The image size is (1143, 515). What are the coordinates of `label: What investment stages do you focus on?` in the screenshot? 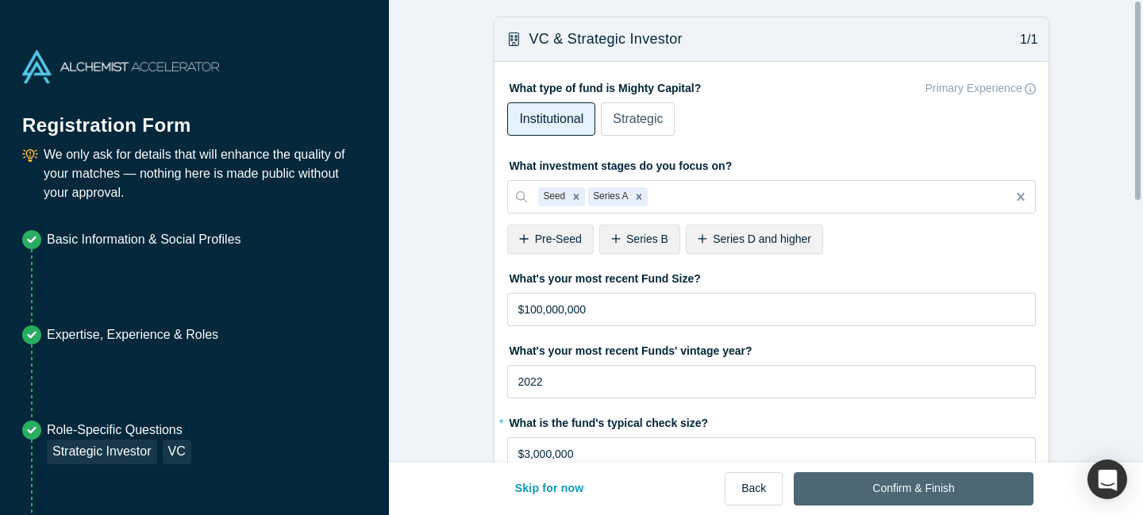 It's located at (771, 163).